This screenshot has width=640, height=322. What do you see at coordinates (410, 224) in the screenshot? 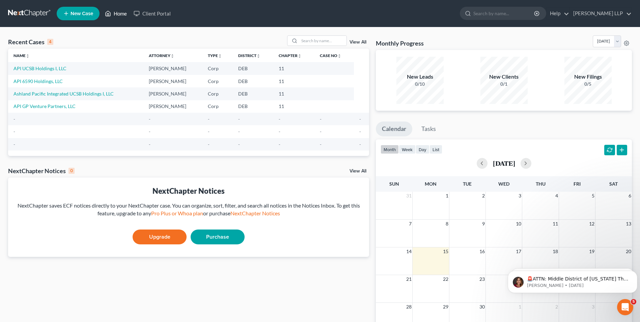
I see `span: 7` at bounding box center [410, 224].